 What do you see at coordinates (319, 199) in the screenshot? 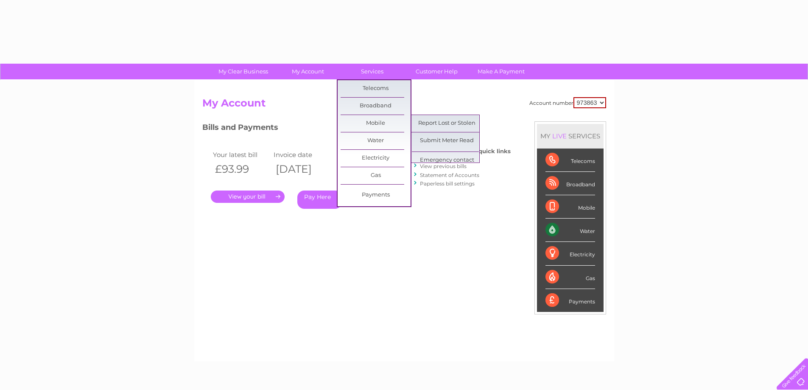
I see `a: Pay Here` at bounding box center [319, 199].